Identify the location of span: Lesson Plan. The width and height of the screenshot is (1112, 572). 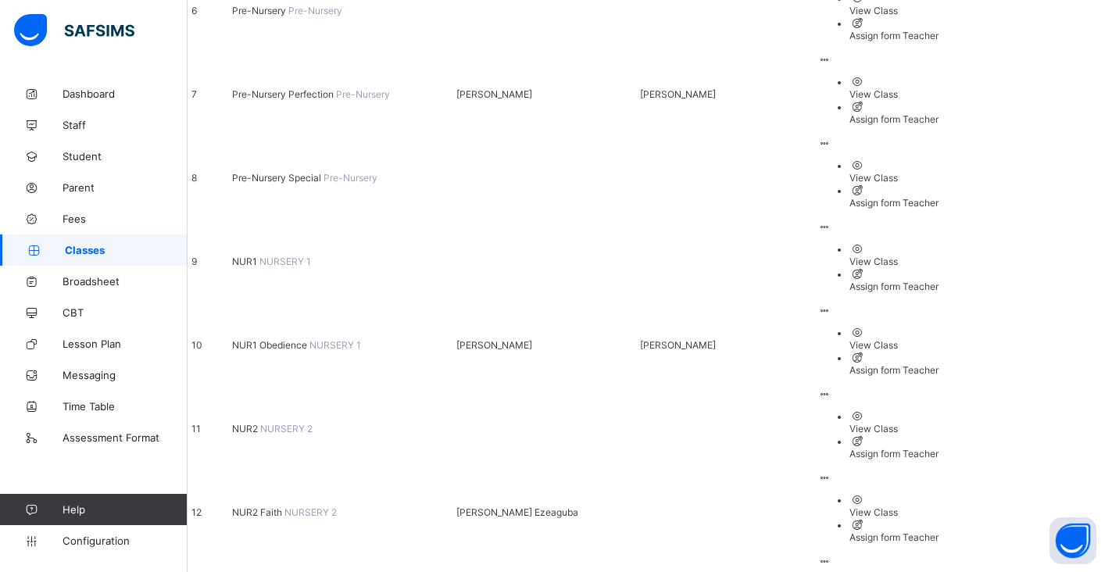
(125, 344).